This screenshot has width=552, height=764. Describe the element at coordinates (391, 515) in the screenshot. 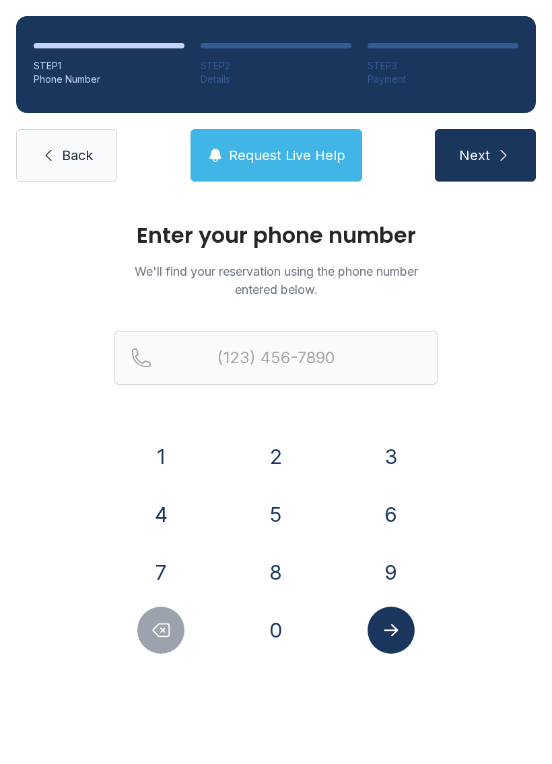

I see `button: 6` at that location.